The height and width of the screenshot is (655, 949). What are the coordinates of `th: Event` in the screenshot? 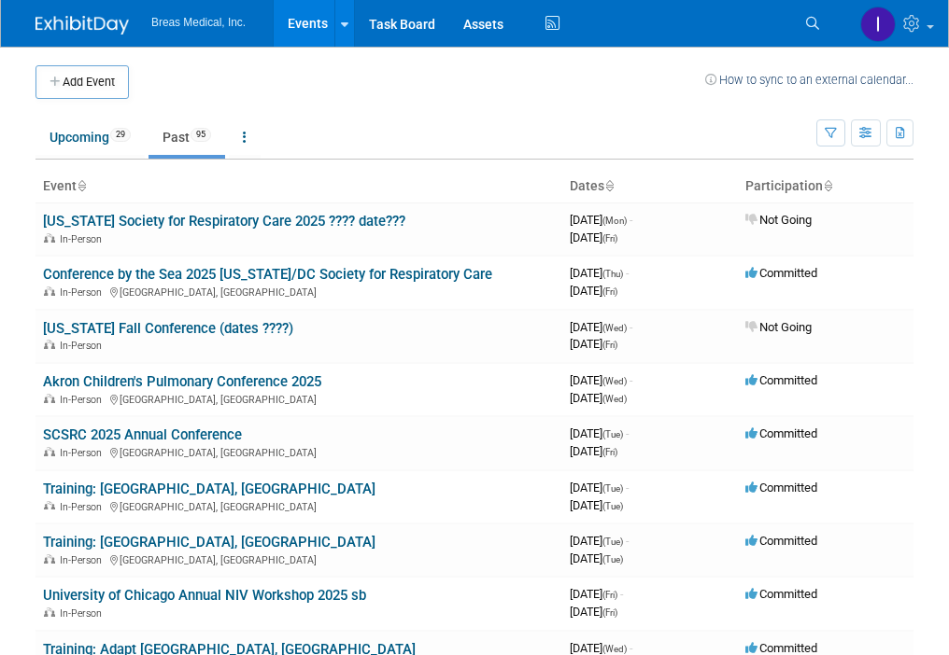 It's located at (299, 187).